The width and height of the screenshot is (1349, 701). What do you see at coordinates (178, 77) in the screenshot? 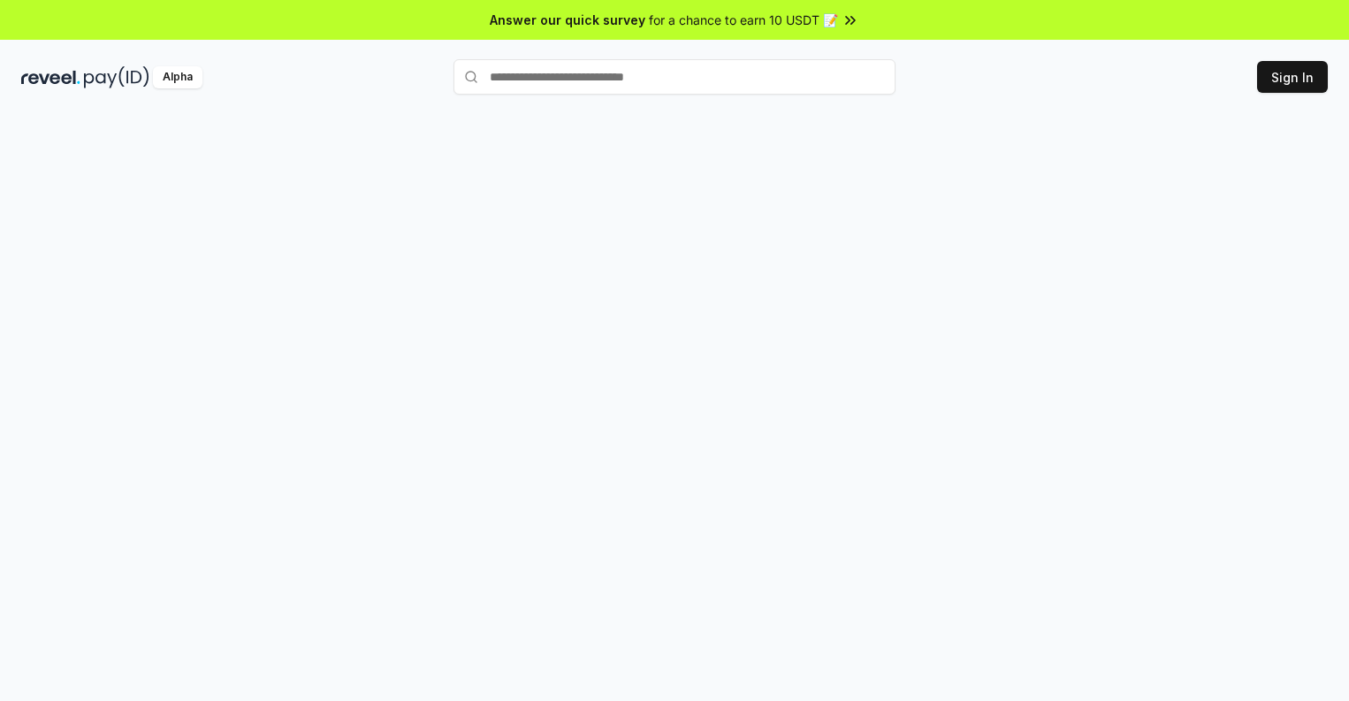
I see `div: Alpha` at bounding box center [178, 77].